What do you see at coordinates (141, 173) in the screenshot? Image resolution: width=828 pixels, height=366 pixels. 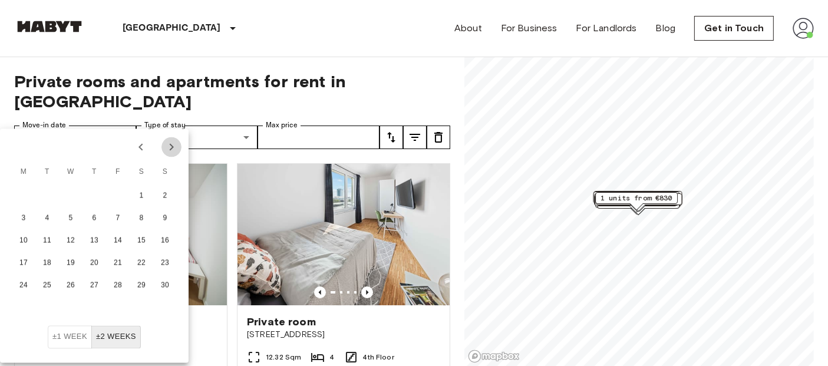 I see `span: Saturday` at bounding box center [141, 173].